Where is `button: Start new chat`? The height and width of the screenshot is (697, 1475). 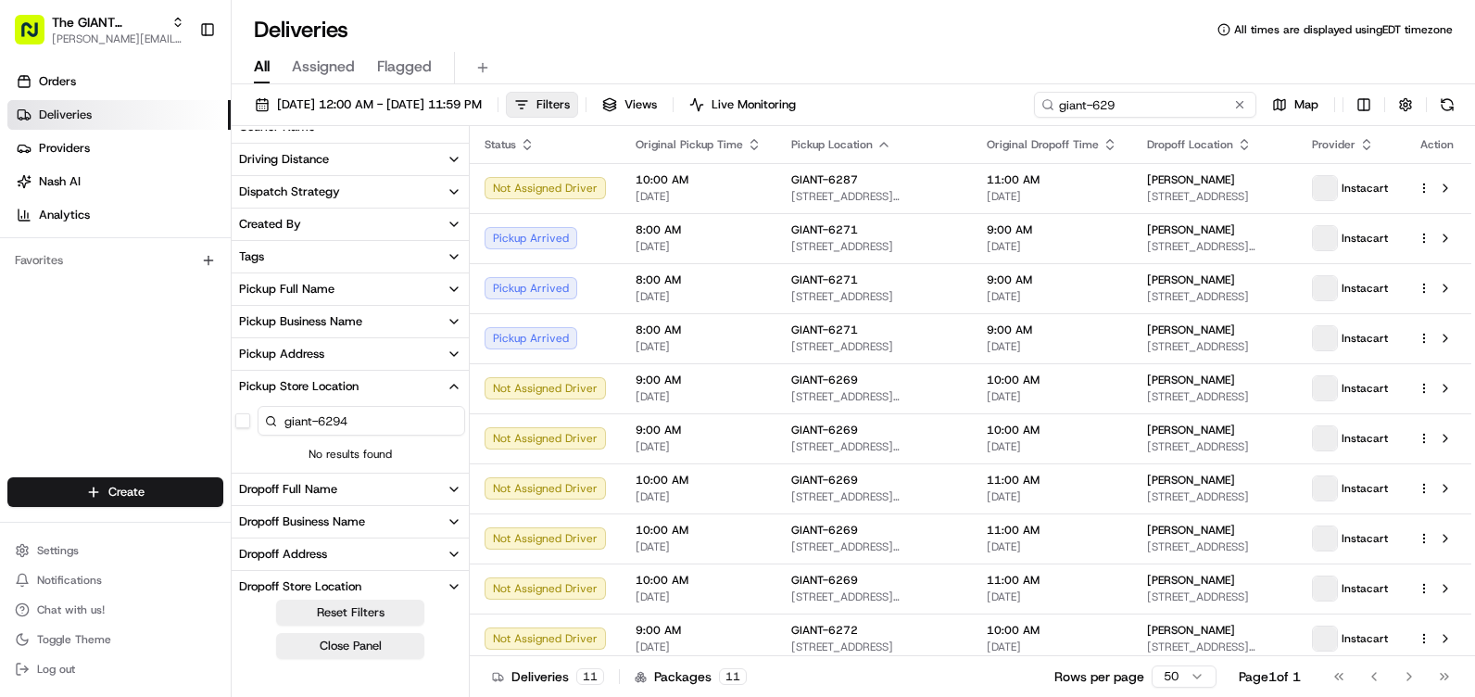 button: Start new chat is located at coordinates (326, 194).